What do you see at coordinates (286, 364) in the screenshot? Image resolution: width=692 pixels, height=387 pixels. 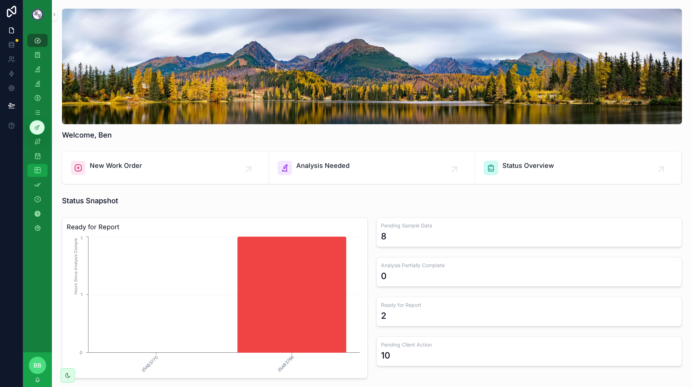 I see `tspan: 25AB3766` at bounding box center [286, 364].